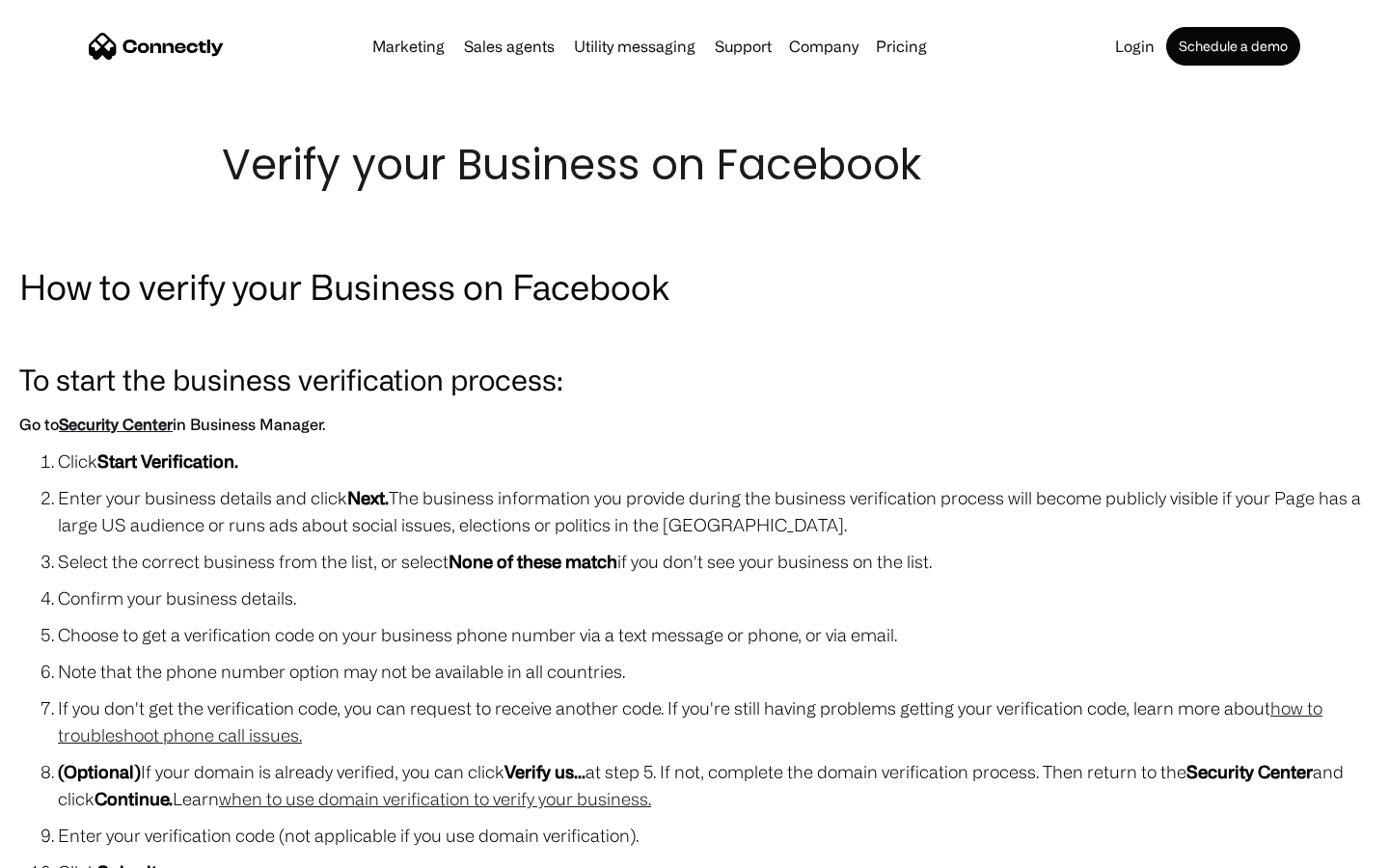 The image size is (1389, 868). I want to click on li: If your domain is already verified, you can click at step 5. If not, complete the domain verifica..., so click(713, 784).